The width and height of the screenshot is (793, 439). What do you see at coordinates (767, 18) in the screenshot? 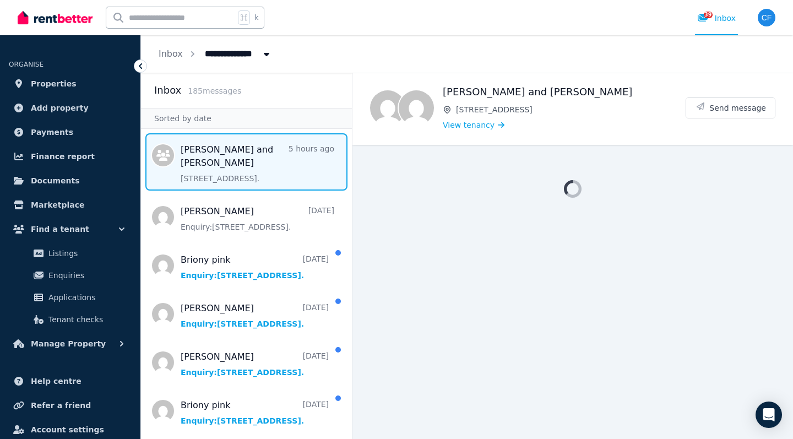
I see `img: Christy Fischer` at bounding box center [767, 18].